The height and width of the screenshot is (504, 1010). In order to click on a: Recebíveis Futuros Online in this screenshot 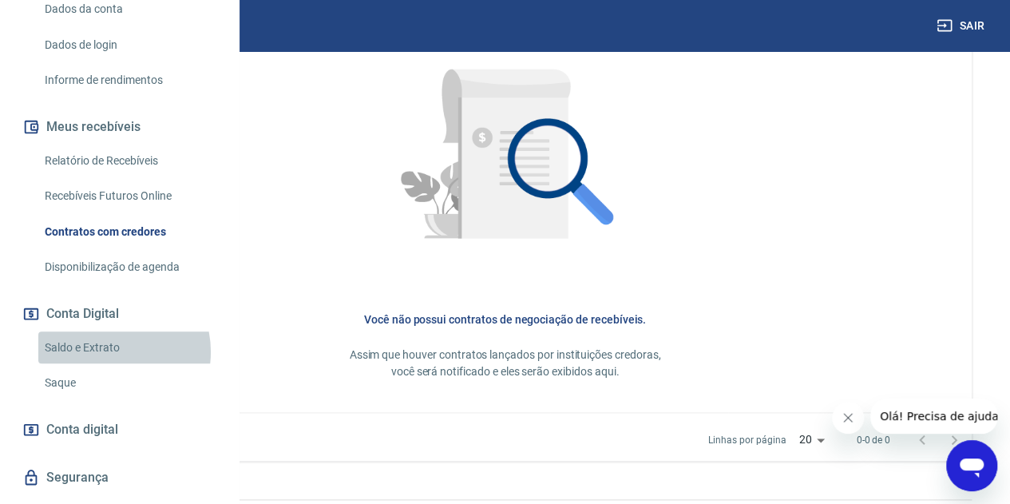, I will do `click(129, 196)`.